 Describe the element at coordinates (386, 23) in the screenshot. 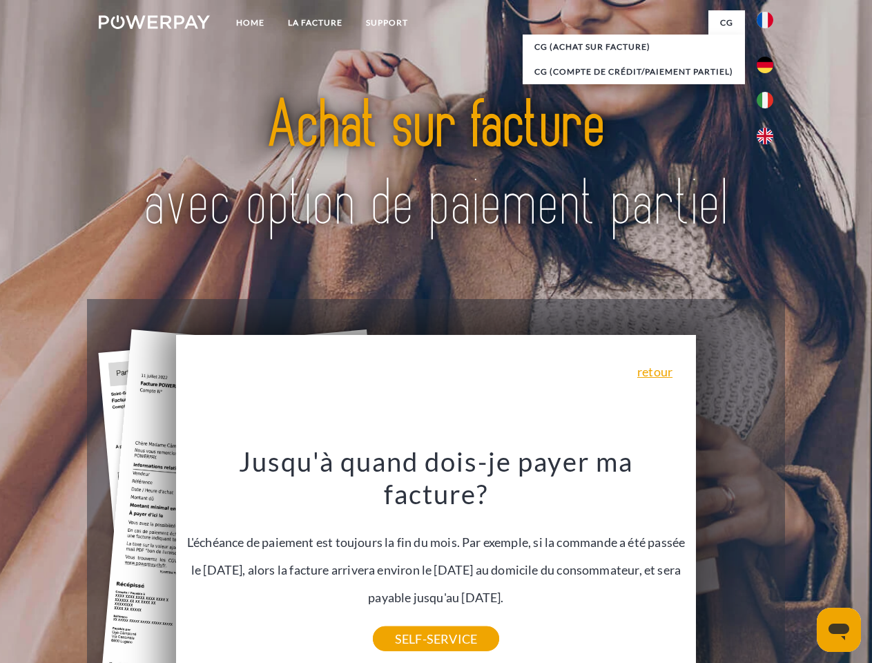

I see `a: Support` at that location.